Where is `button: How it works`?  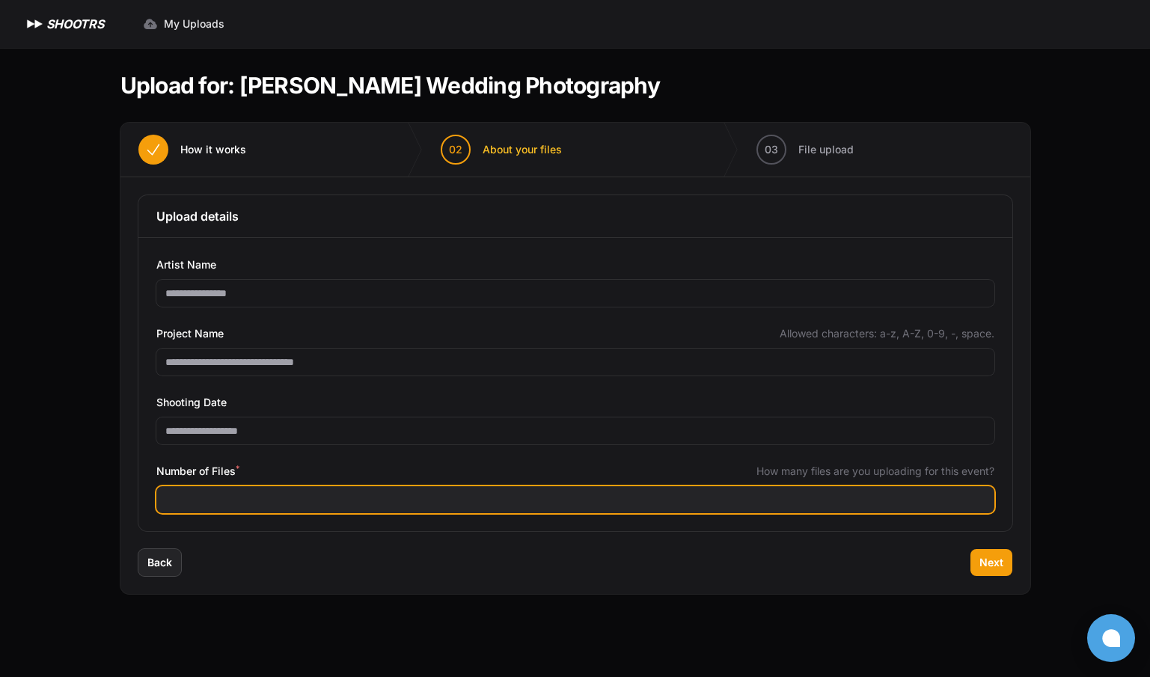
button: How it works is located at coordinates (192, 150).